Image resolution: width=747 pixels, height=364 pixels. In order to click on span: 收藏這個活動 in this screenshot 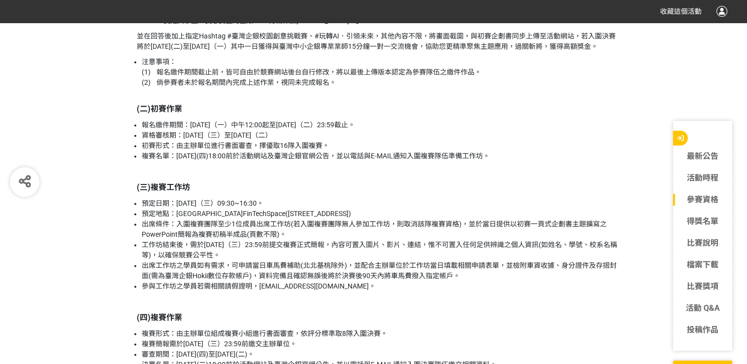, I will do `click(681, 11)`.